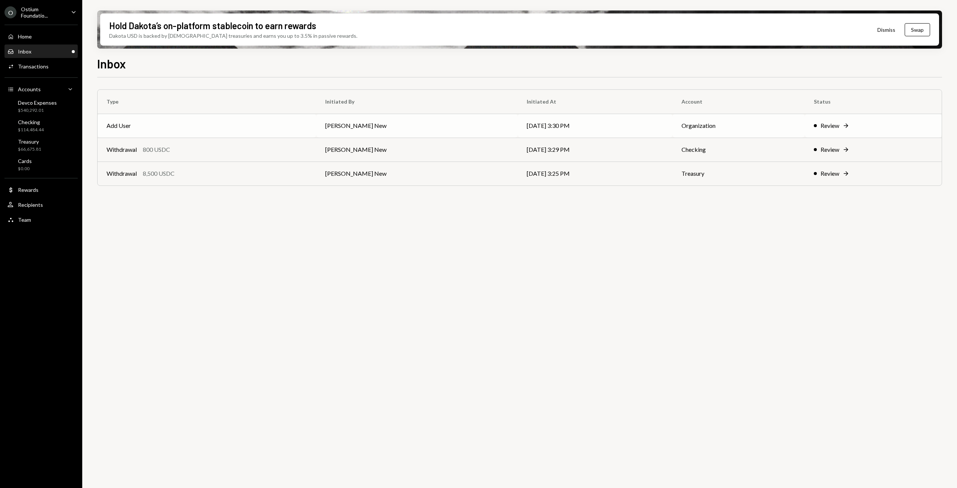 The width and height of the screenshot is (957, 488). I want to click on td: Checking, so click(739, 150).